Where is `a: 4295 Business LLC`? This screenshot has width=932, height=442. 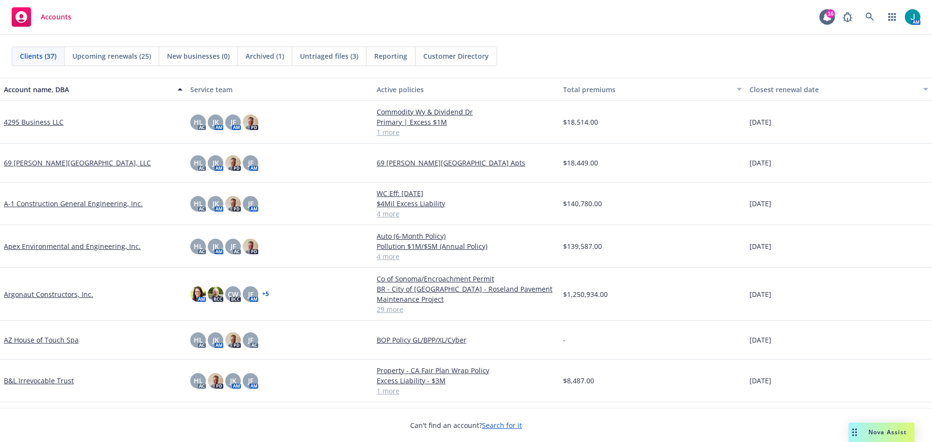
a: 4295 Business LLC is located at coordinates (33, 122).